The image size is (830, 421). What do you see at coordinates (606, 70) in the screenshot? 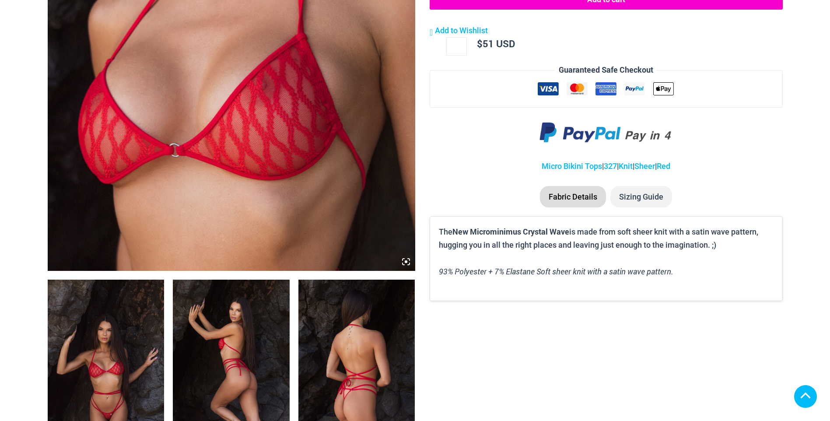
I see `legend: Guaranteed Safe Checkout` at bounding box center [606, 70].